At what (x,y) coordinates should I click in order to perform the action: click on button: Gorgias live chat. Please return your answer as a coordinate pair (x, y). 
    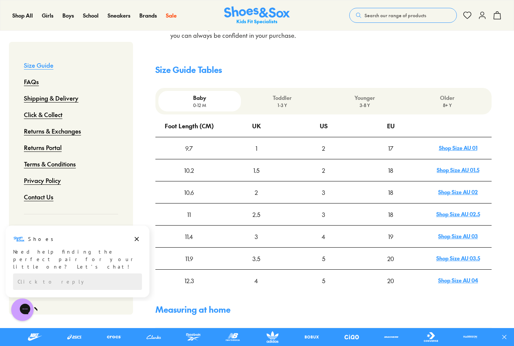
    Looking at the image, I should click on (15, 14).